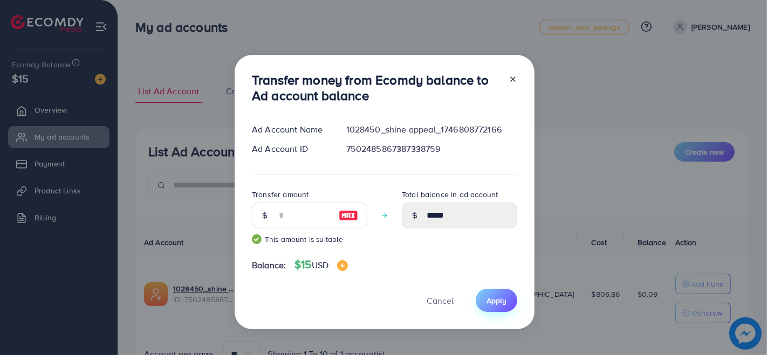 The width and height of the screenshot is (767, 355). What do you see at coordinates (257, 239) in the screenshot?
I see `img: guide` at bounding box center [257, 239].